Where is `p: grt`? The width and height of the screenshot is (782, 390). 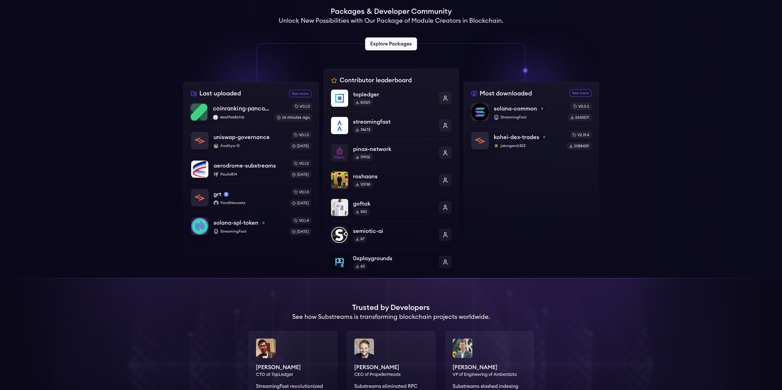 p: grt is located at coordinates (217, 194).